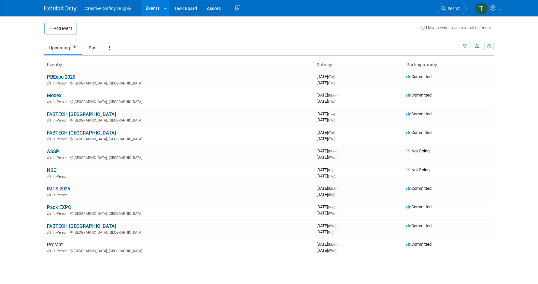  Describe the element at coordinates (93, 48) in the screenshot. I see `a: Past` at that location.